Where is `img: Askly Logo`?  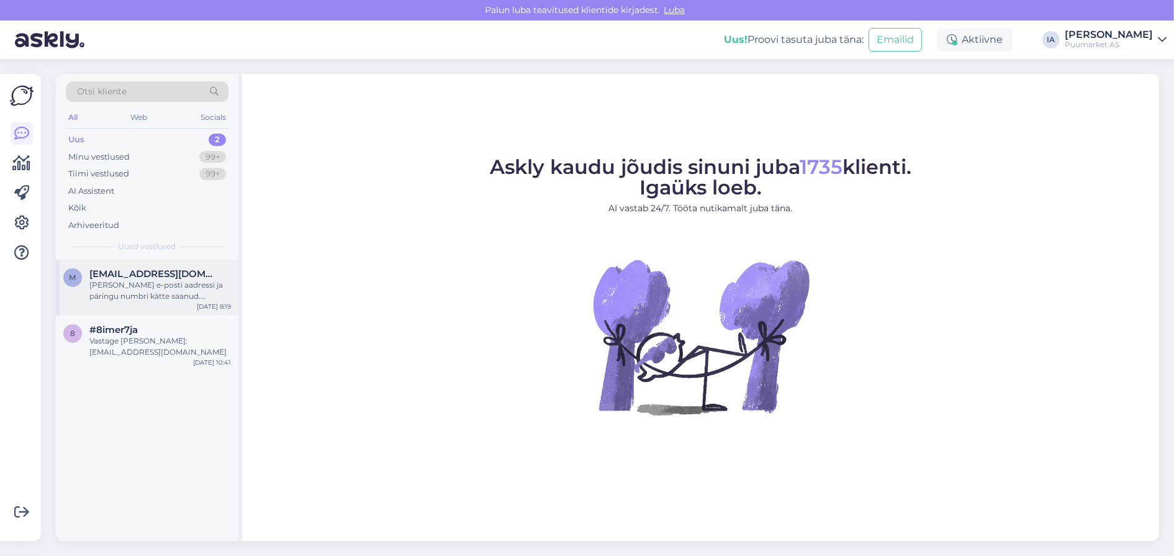
img: Askly Logo is located at coordinates (22, 96).